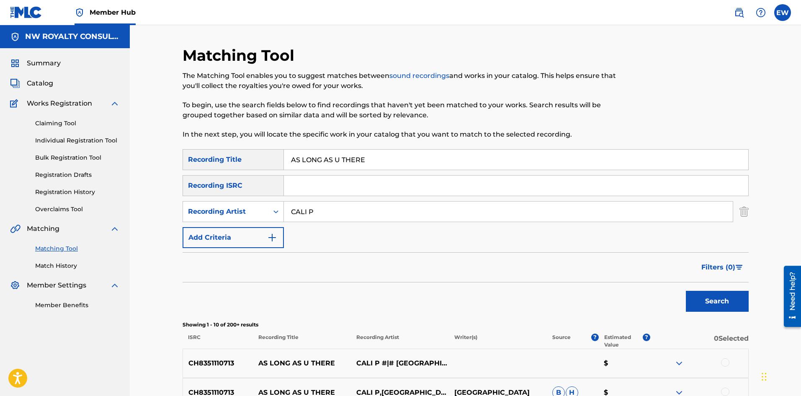 The height and width of the screenshot is (396, 801). Describe the element at coordinates (59, 103) in the screenshot. I see `span: Works Registration` at that location.